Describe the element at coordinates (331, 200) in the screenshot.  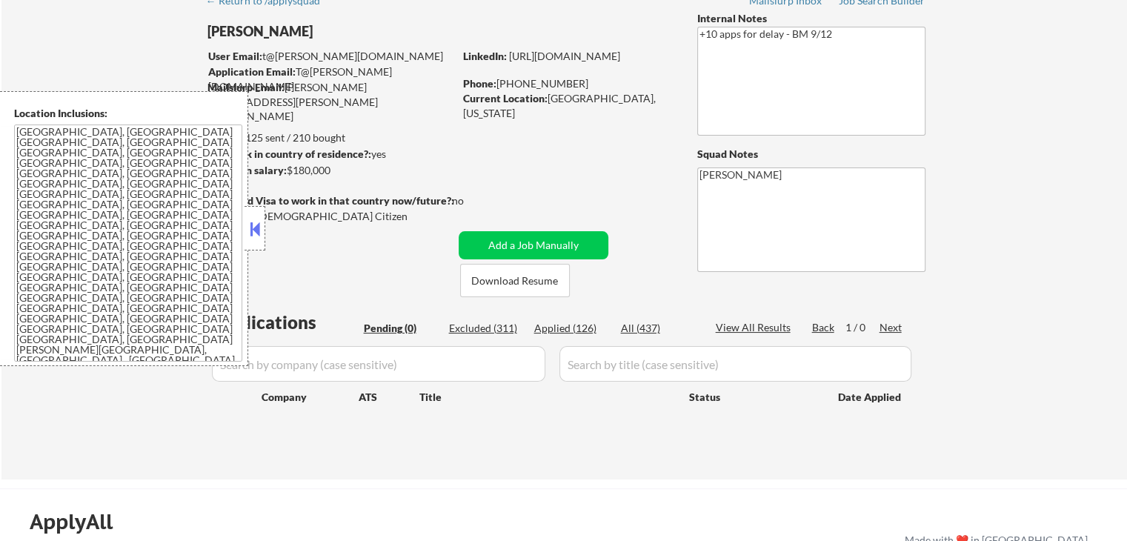
I see `strong: Will need Visa to work in that country now/future?:` at that location.